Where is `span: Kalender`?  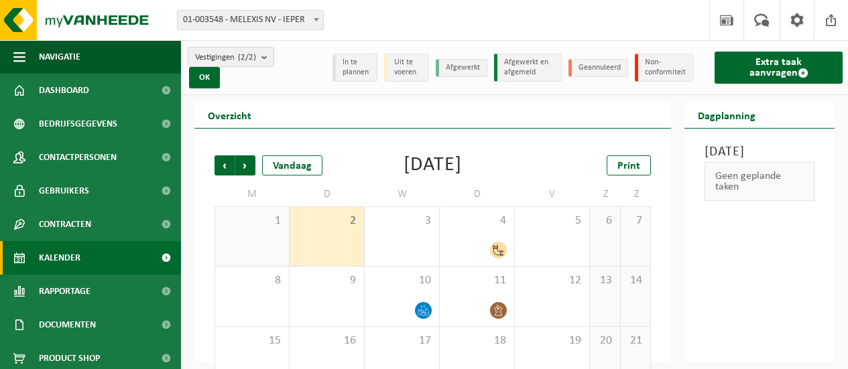 span: Kalender is located at coordinates (60, 258).